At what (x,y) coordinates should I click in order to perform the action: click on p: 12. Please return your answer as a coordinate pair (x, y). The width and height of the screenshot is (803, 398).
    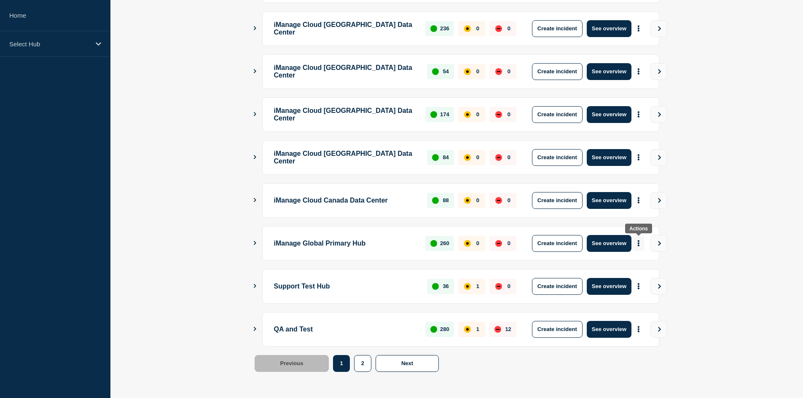
    Looking at the image, I should click on (508, 329).